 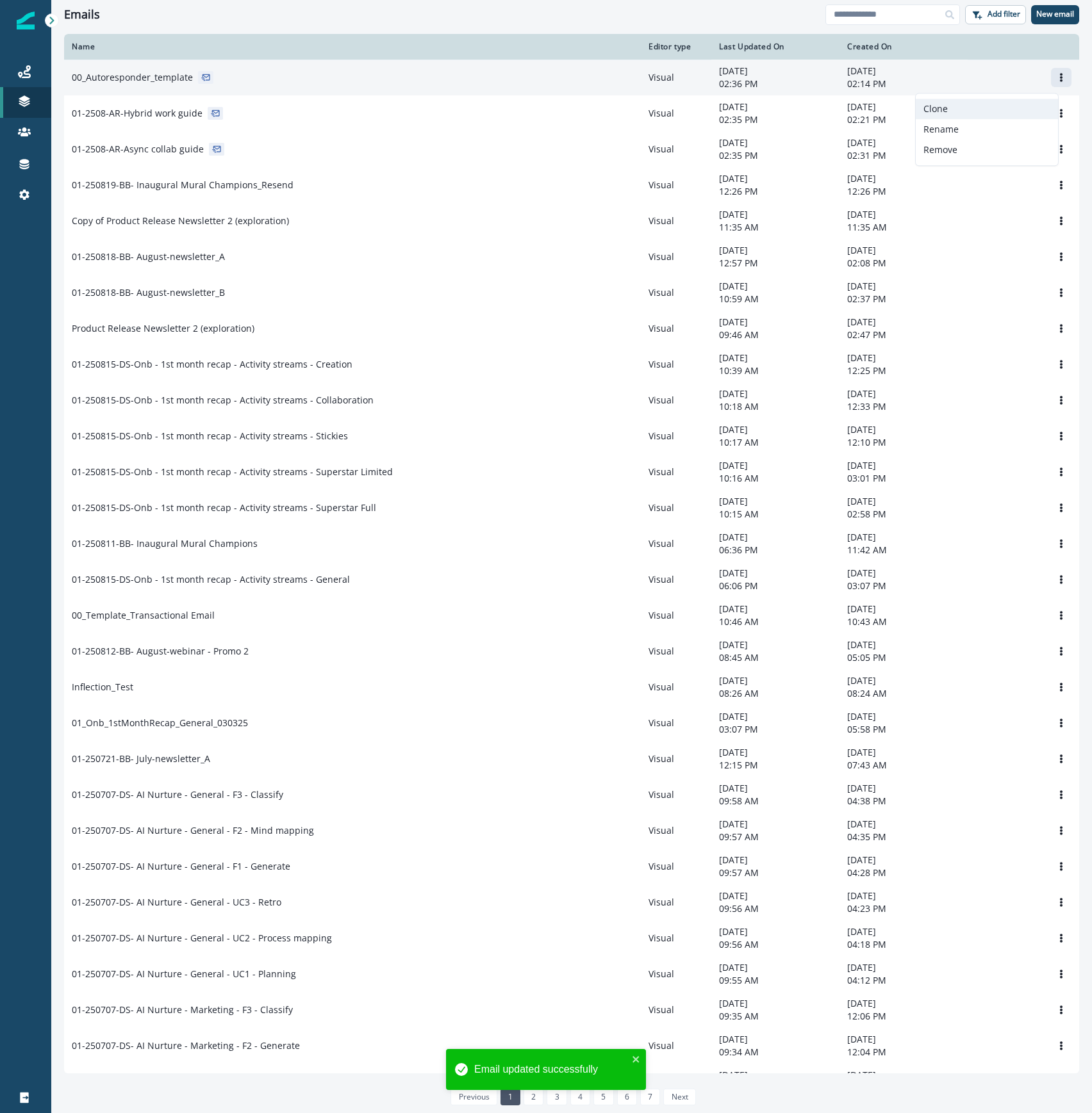 I want to click on p: 06:06 PM, so click(x=775, y=586).